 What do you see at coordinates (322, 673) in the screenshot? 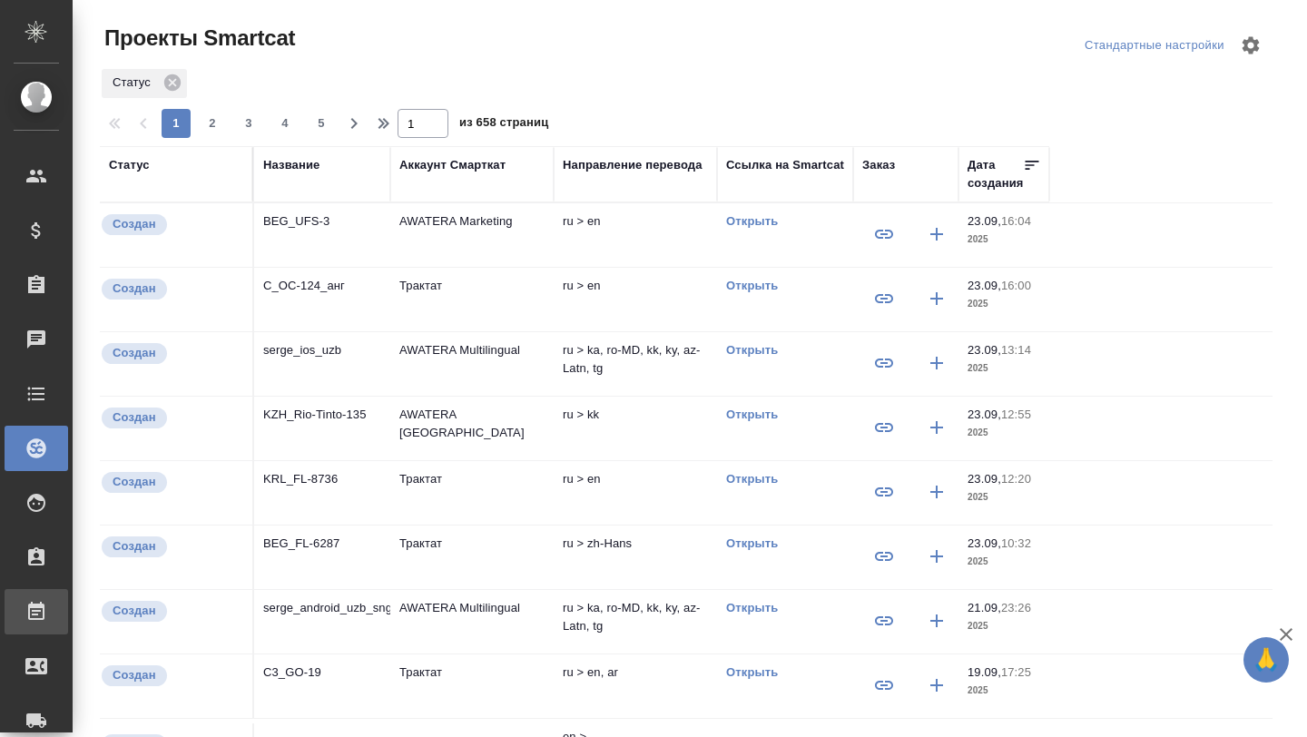
I see `p: C3_GO-19` at bounding box center [322, 673].